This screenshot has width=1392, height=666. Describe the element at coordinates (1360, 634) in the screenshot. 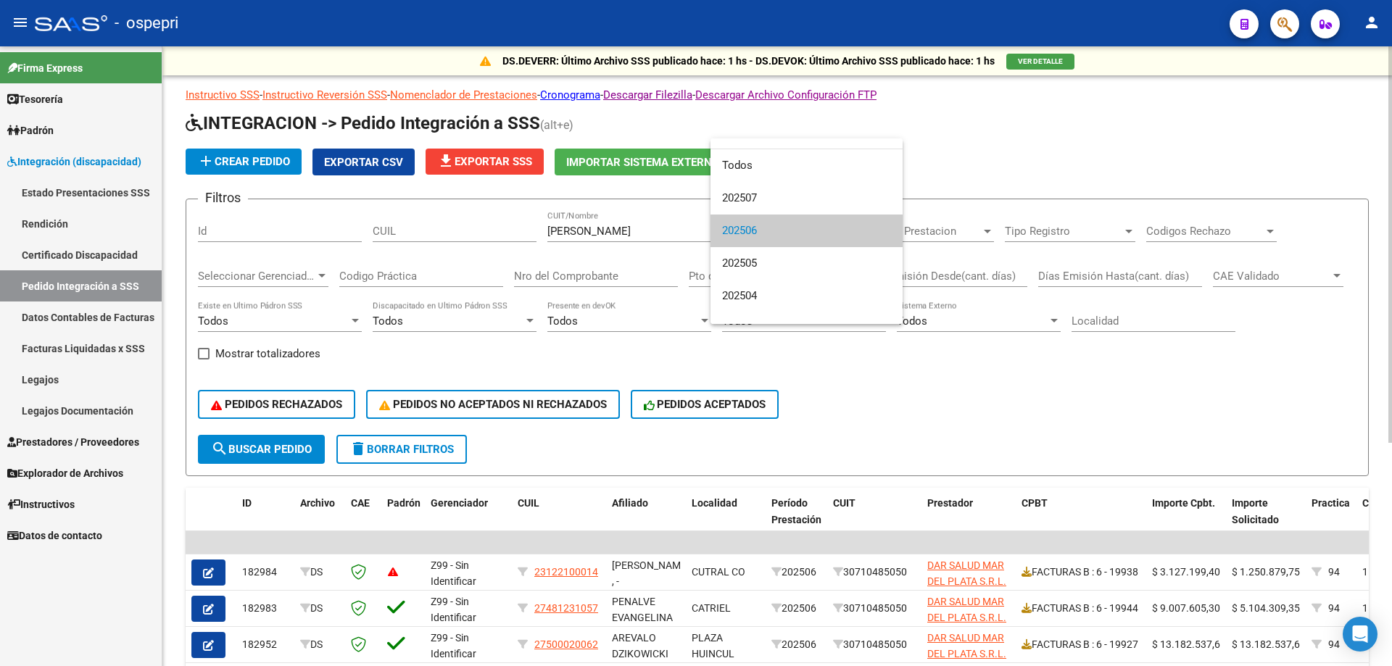

I see `div: Open Intercom Messenger` at that location.